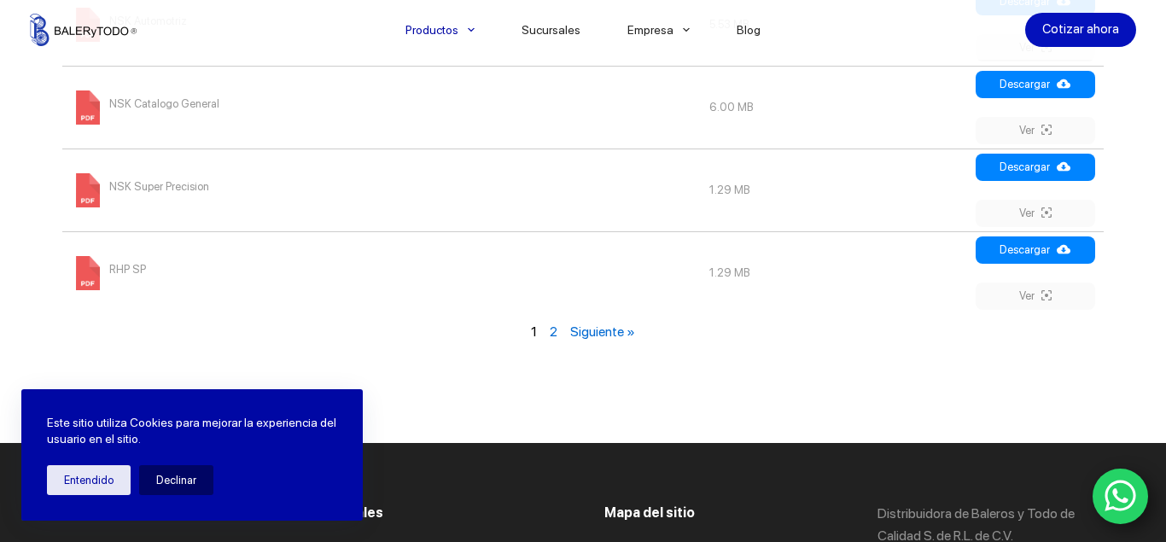  Describe the element at coordinates (140, 189) in the screenshot. I see `a: NSK Super Precision` at that location.